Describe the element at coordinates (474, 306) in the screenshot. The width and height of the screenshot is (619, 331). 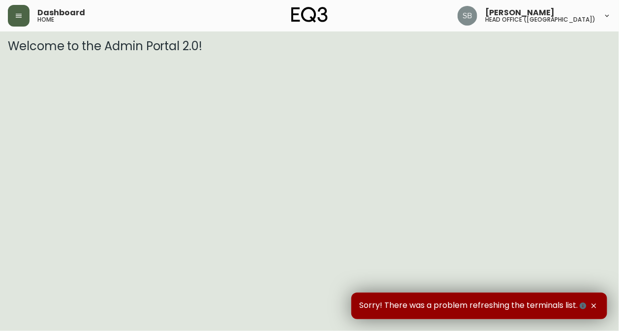
I see `span: Sorry! There was a problem refreshing the terminals list.` at that location.